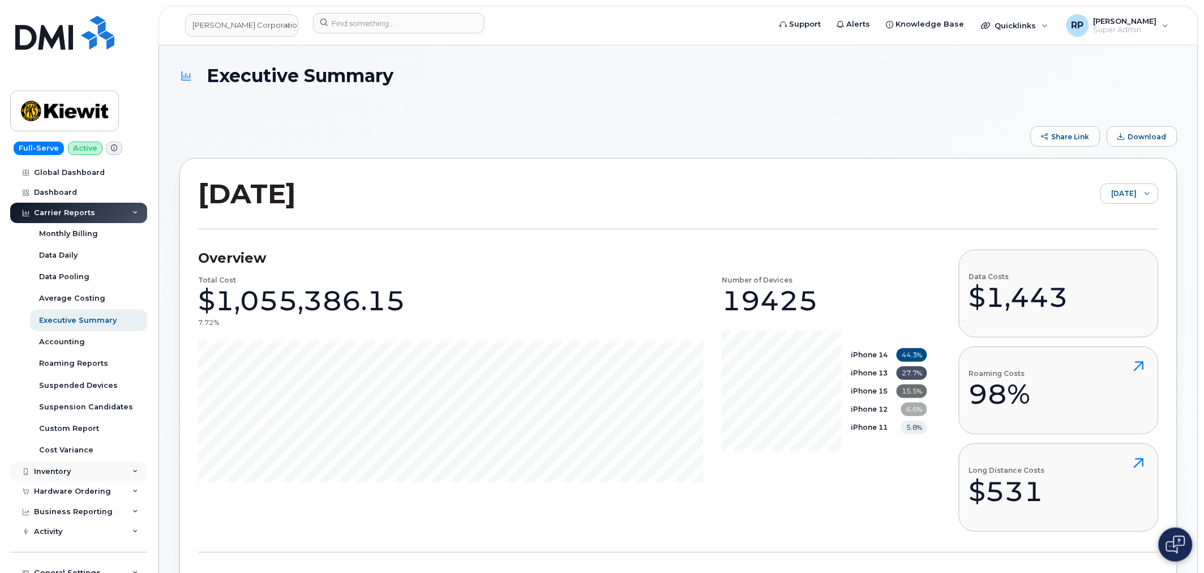 The width and height of the screenshot is (1204, 573). I want to click on div: $531, so click(1006, 491).